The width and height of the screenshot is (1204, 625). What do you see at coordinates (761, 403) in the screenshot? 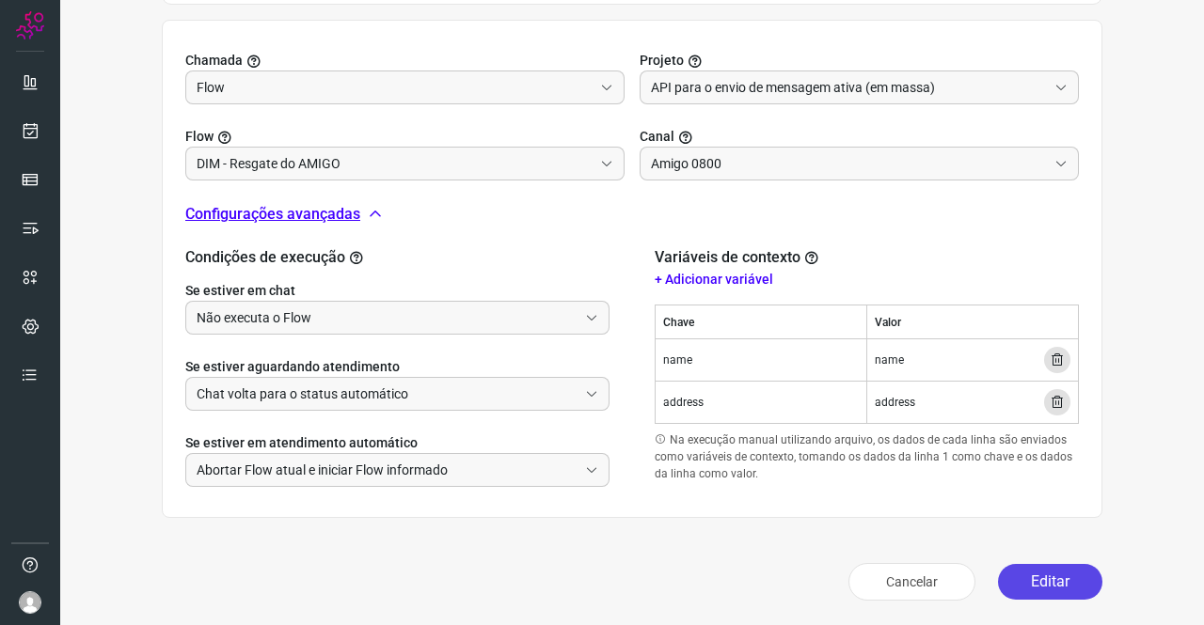
I see `td: address` at bounding box center [761, 403].